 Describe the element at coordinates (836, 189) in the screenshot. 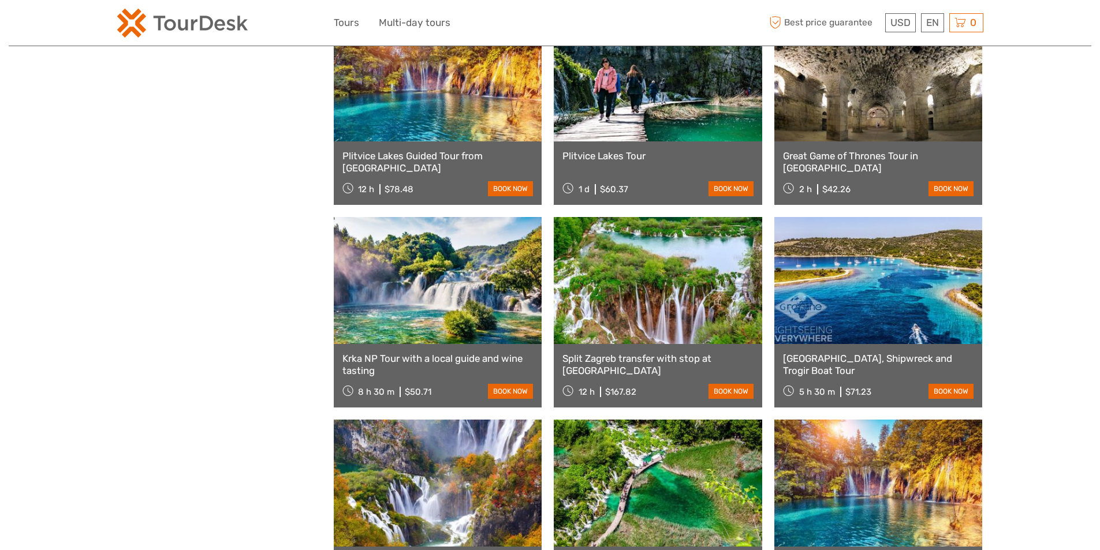

I see `div: $42.26` at that location.